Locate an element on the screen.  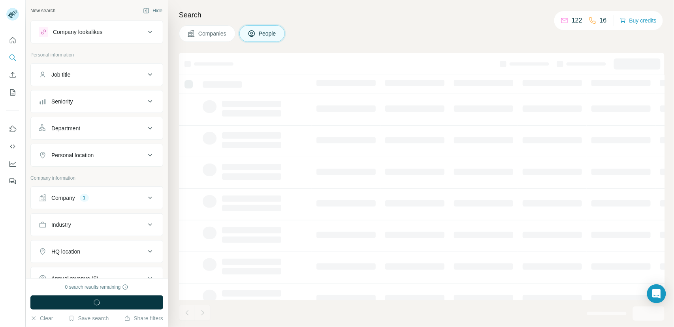
h4: Search is located at coordinates (421, 15).